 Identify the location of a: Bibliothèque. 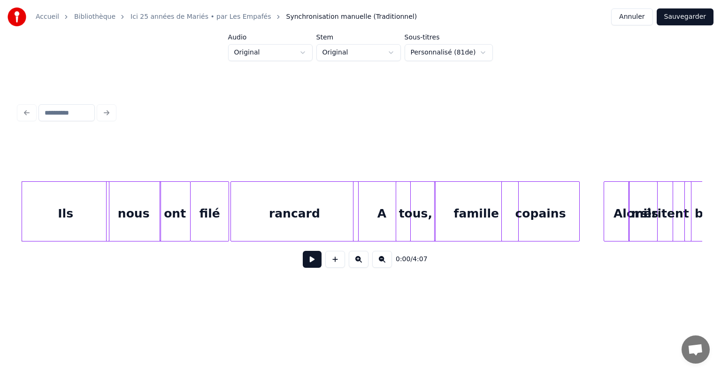
(95, 17).